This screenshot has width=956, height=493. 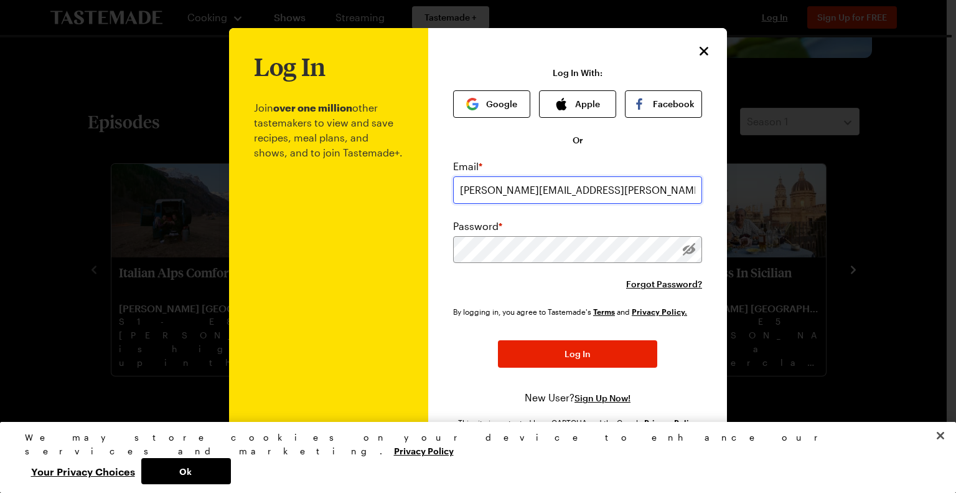 I want to click on label: Email, so click(x=468, y=166).